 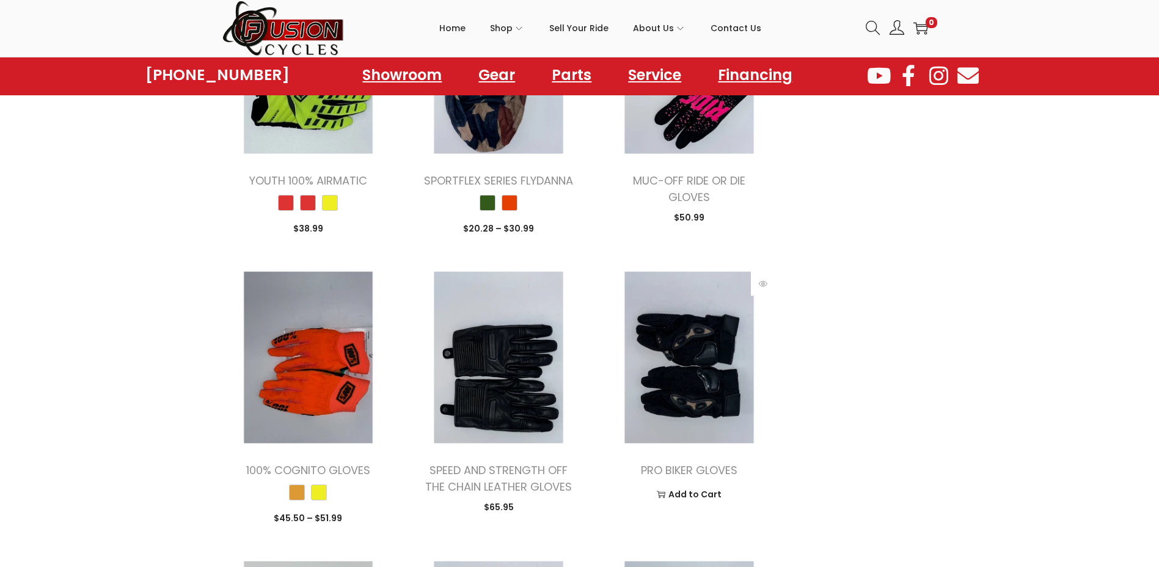 I want to click on a: About Us, so click(x=659, y=28).